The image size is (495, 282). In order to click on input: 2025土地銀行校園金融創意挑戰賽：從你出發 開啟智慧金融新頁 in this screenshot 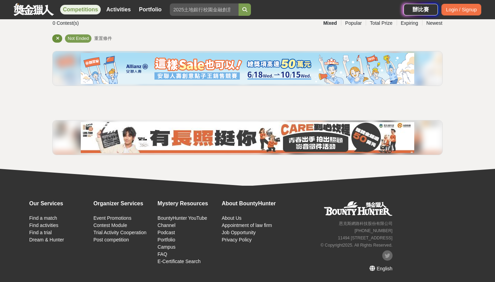, I will do `click(204, 10)`.